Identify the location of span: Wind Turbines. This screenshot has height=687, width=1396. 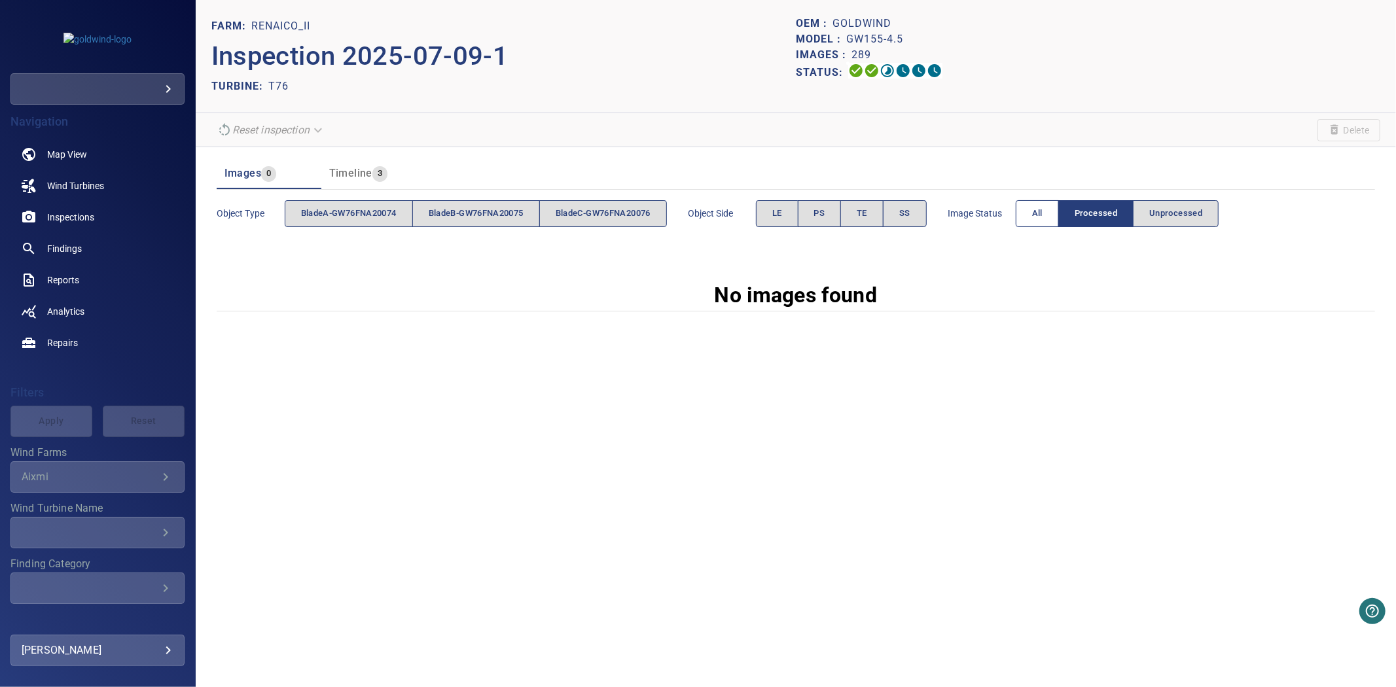
(75, 186).